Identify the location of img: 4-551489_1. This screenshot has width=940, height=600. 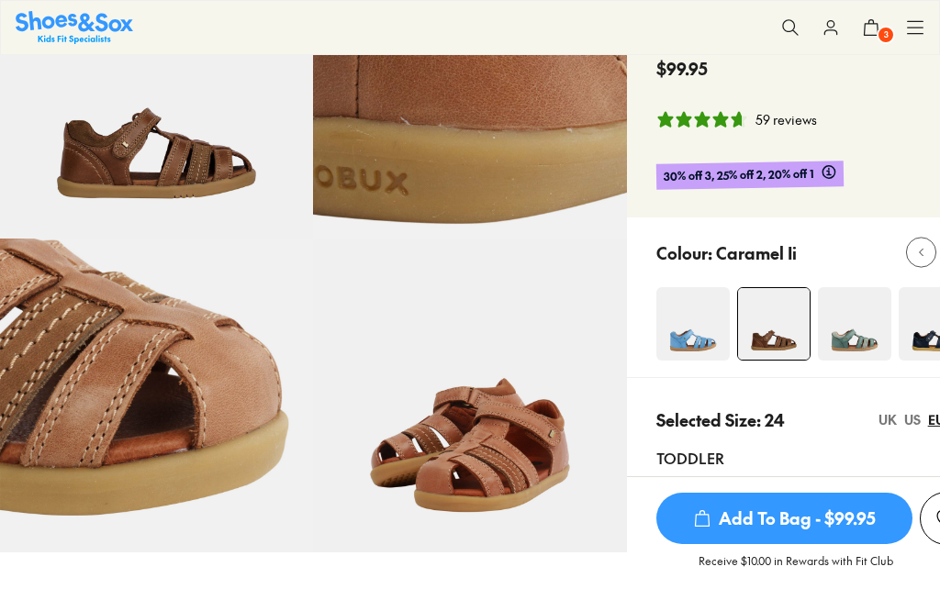
(854, 324).